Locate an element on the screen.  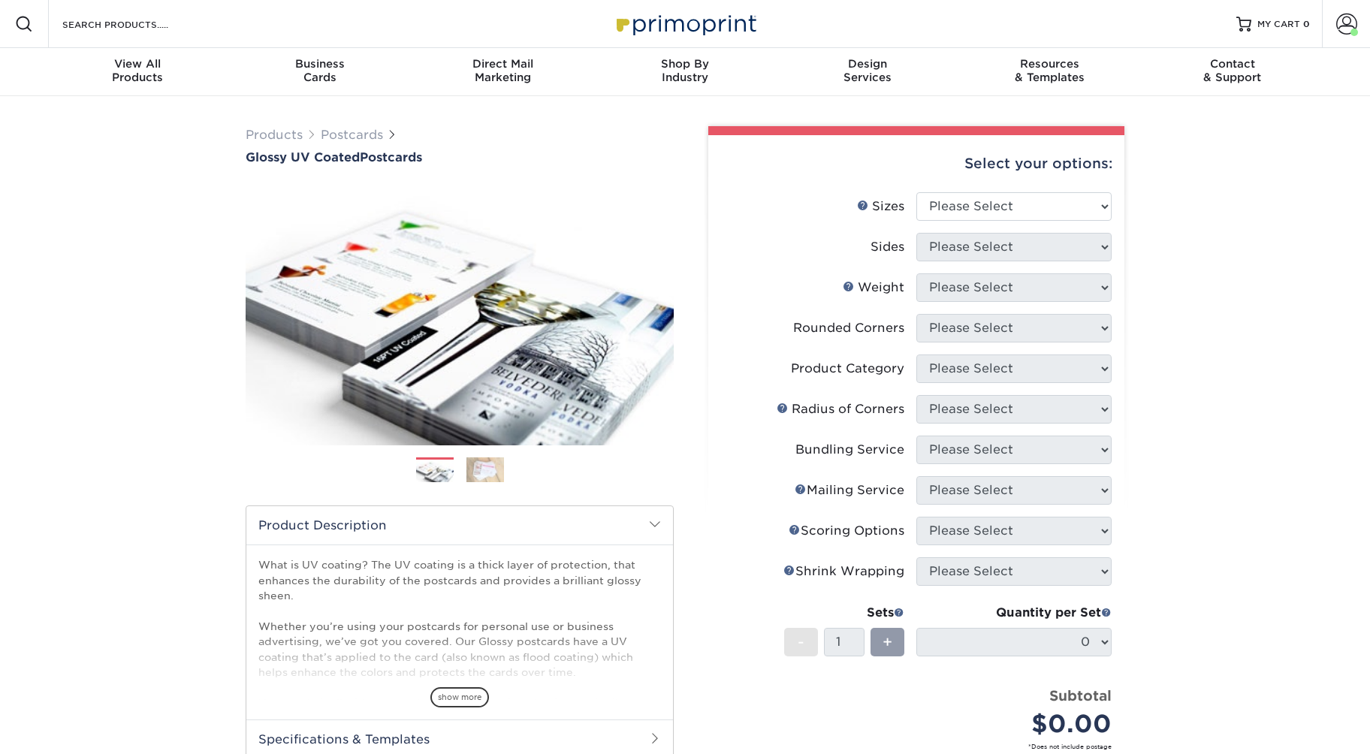
div: Scoring Options is located at coordinates (846, 531).